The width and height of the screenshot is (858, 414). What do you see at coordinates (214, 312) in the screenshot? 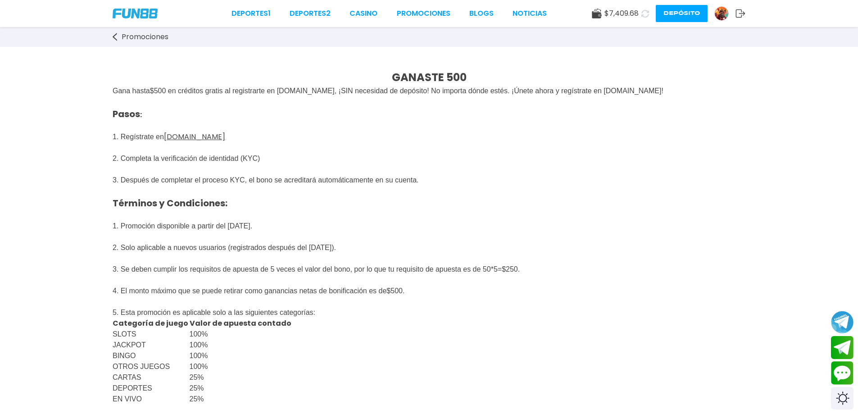
I see `span: 5. Esta promoción es aplicable solo a las siguientes categorías:` at bounding box center [214, 312].